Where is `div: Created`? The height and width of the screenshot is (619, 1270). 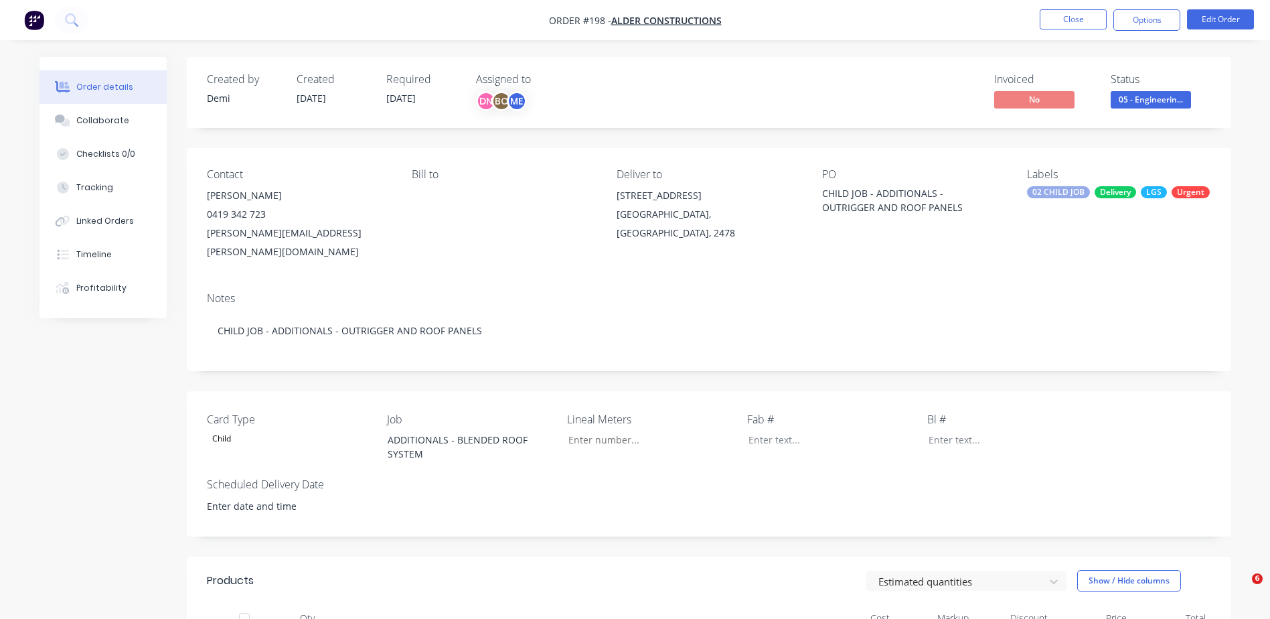 div: Created is located at coordinates (333, 79).